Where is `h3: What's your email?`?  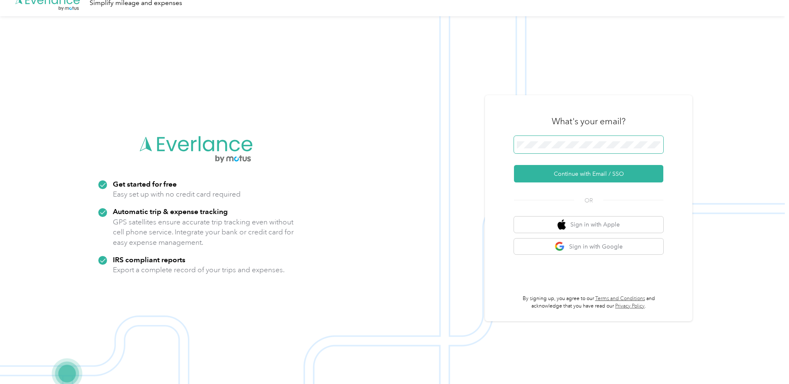 h3: What's your email? is located at coordinates (589, 121).